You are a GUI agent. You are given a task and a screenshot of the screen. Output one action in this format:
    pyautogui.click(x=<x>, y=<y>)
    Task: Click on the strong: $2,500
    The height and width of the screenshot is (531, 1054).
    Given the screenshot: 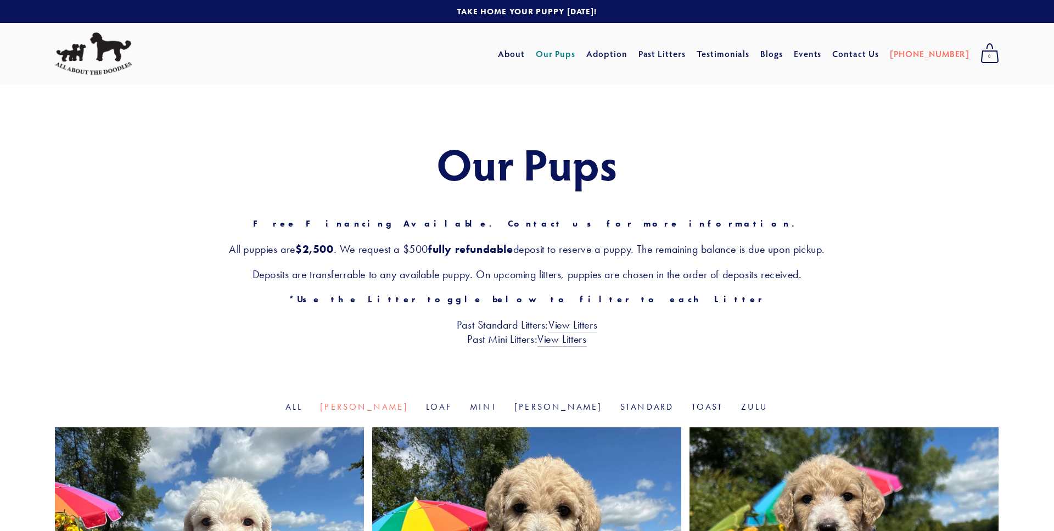 What is the action you would take?
    pyautogui.click(x=315, y=249)
    